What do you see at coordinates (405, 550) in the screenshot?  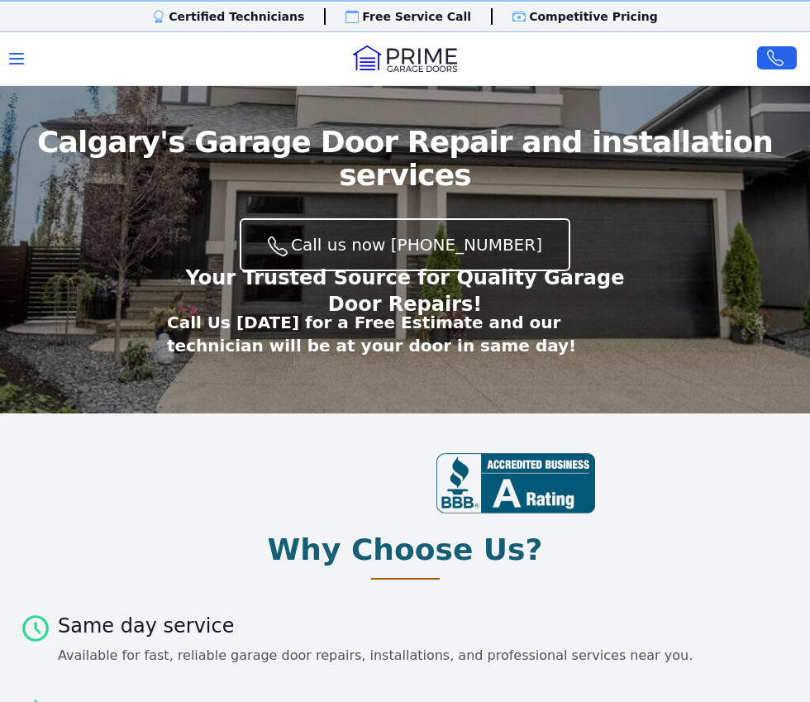 I see `h2: Why Choose Us?` at bounding box center [405, 550].